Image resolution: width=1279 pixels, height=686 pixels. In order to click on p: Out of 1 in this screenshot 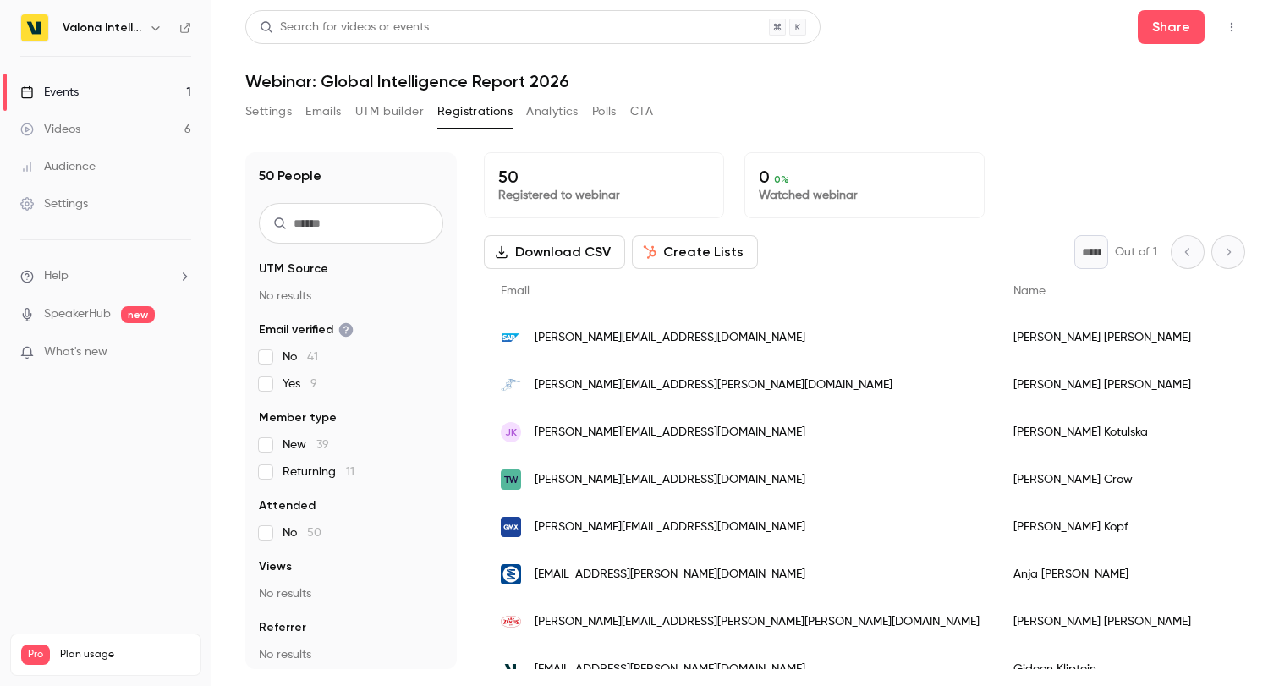, I will do `click(1136, 252)`.